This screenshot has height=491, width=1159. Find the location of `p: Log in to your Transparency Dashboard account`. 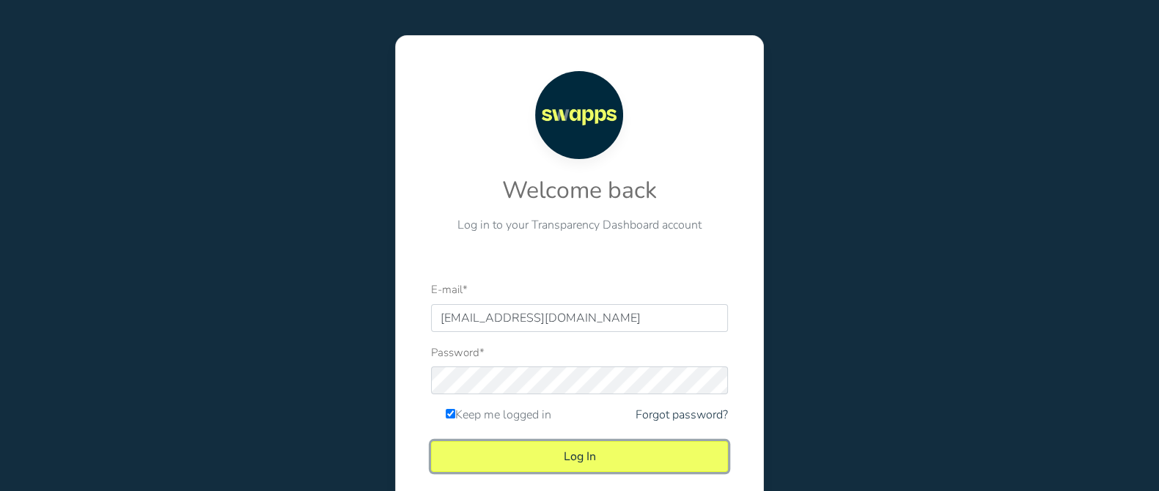

p: Log in to your Transparency Dashboard account is located at coordinates (579, 225).